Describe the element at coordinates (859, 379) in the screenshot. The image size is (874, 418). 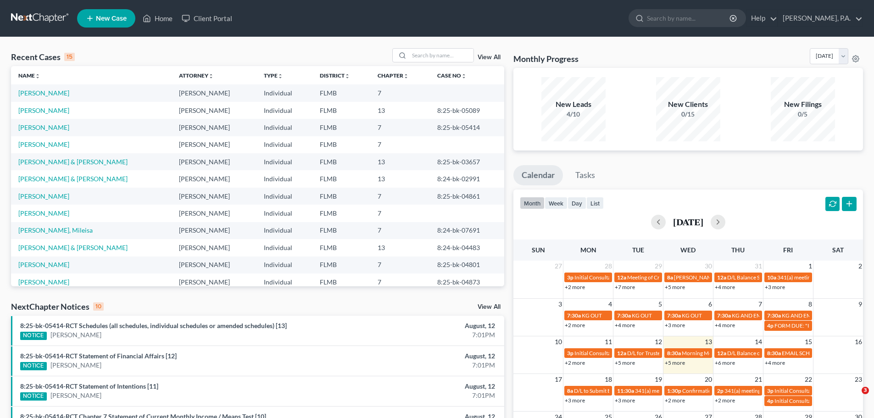
I see `span: 23` at that location.